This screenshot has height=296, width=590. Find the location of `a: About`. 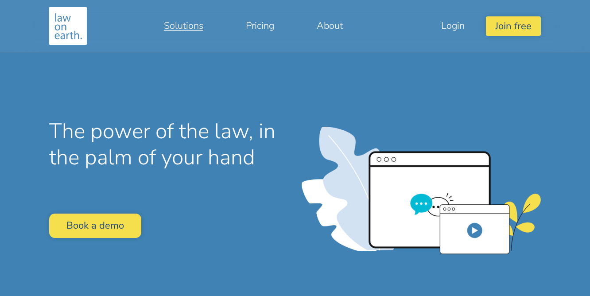

a: About is located at coordinates (329, 26).